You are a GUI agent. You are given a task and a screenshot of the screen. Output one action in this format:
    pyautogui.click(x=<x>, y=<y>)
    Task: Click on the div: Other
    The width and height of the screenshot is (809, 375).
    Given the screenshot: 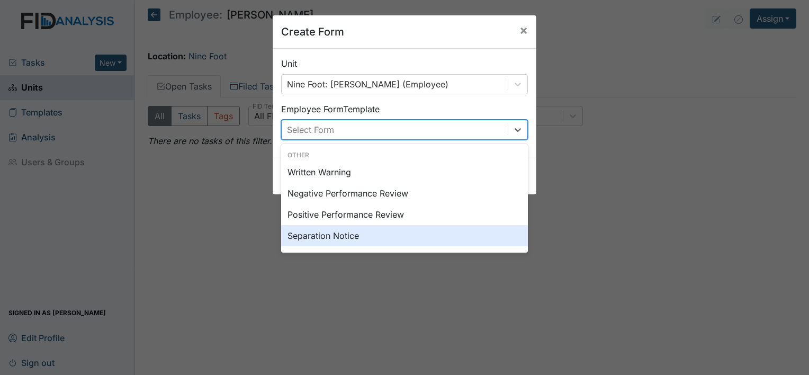 What is the action you would take?
    pyautogui.click(x=405, y=155)
    